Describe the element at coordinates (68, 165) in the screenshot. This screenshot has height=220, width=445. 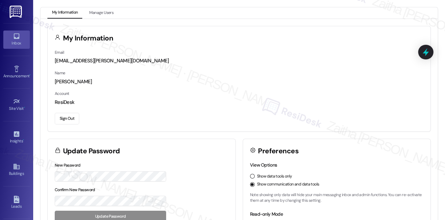
I see `label: New Password` at that location.